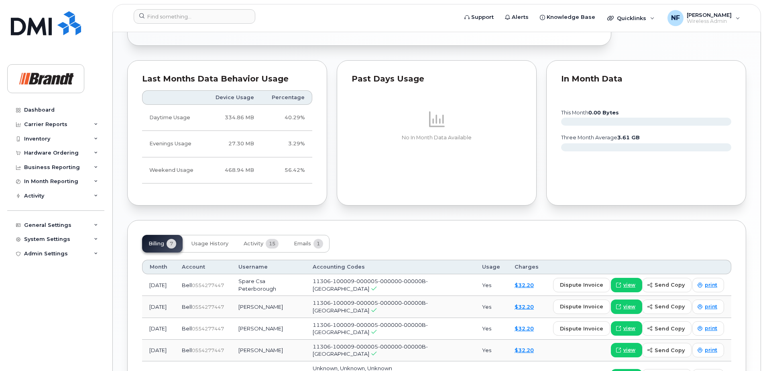 The image size is (765, 371). I want to click on span: Quicklinks, so click(632, 18).